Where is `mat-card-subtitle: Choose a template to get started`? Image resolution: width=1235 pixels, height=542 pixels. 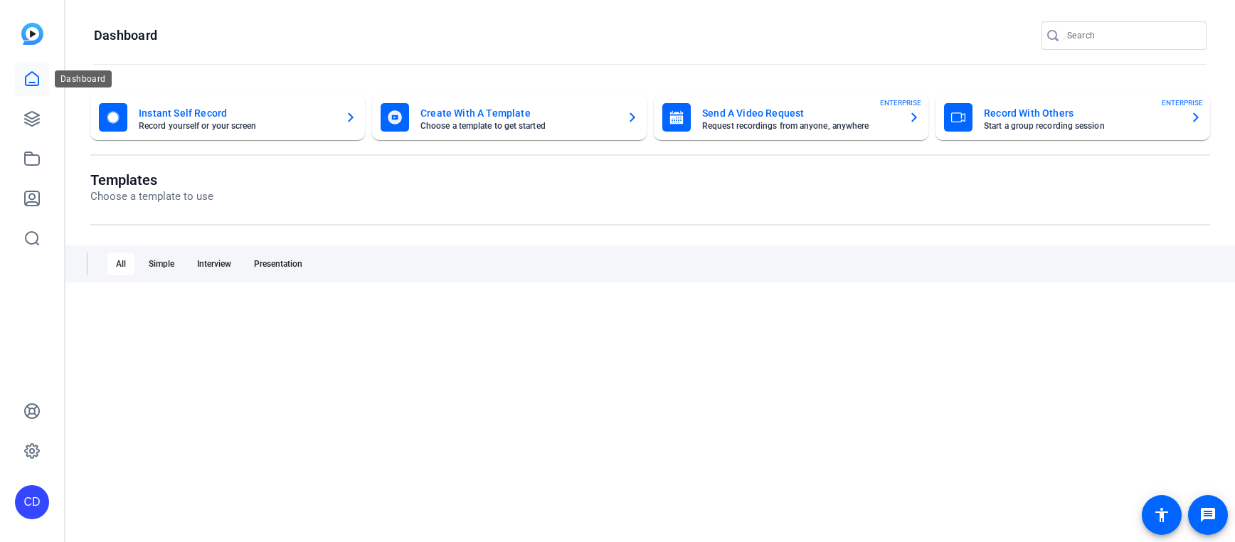
mat-card-subtitle: Choose a template to get started is located at coordinates (518, 126).